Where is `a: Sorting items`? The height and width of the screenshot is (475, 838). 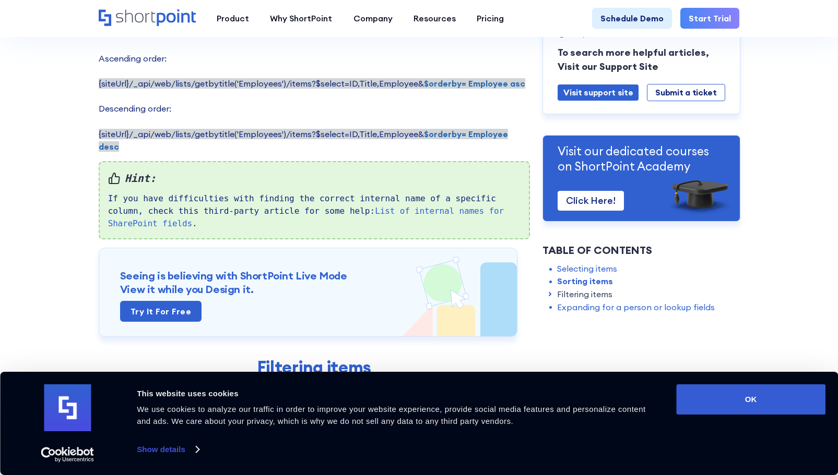 a: Sorting items is located at coordinates (585, 281).